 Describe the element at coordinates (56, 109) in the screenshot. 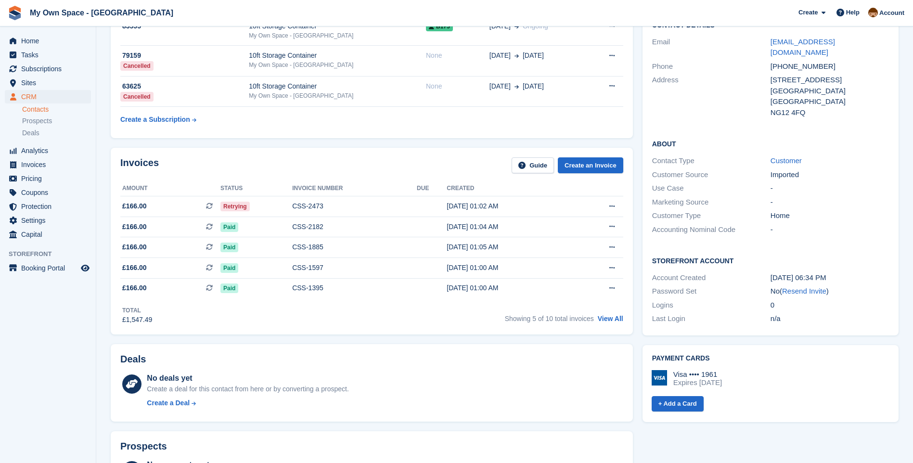

I see `a: Contacts` at that location.